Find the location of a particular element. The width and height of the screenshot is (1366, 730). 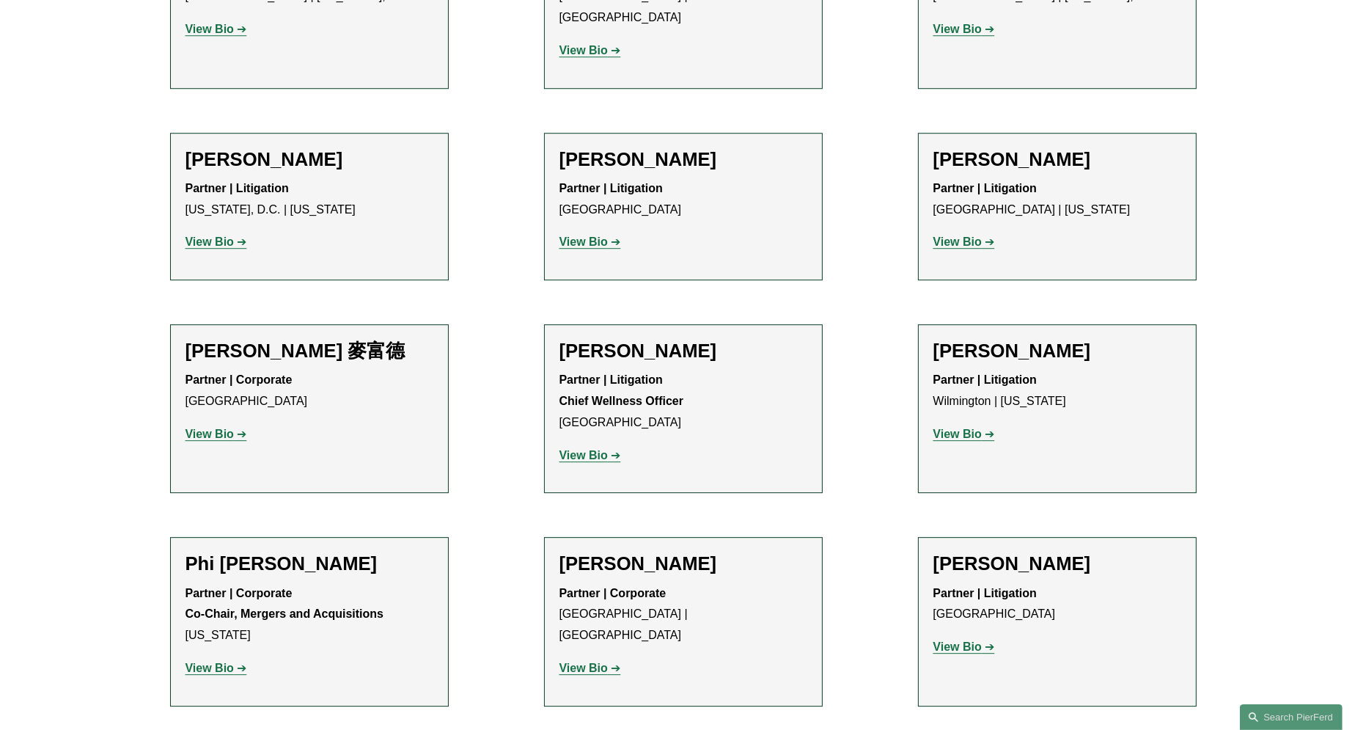

strong: Co-Chair, Mergers and Acquisitions is located at coordinates (284, 613).